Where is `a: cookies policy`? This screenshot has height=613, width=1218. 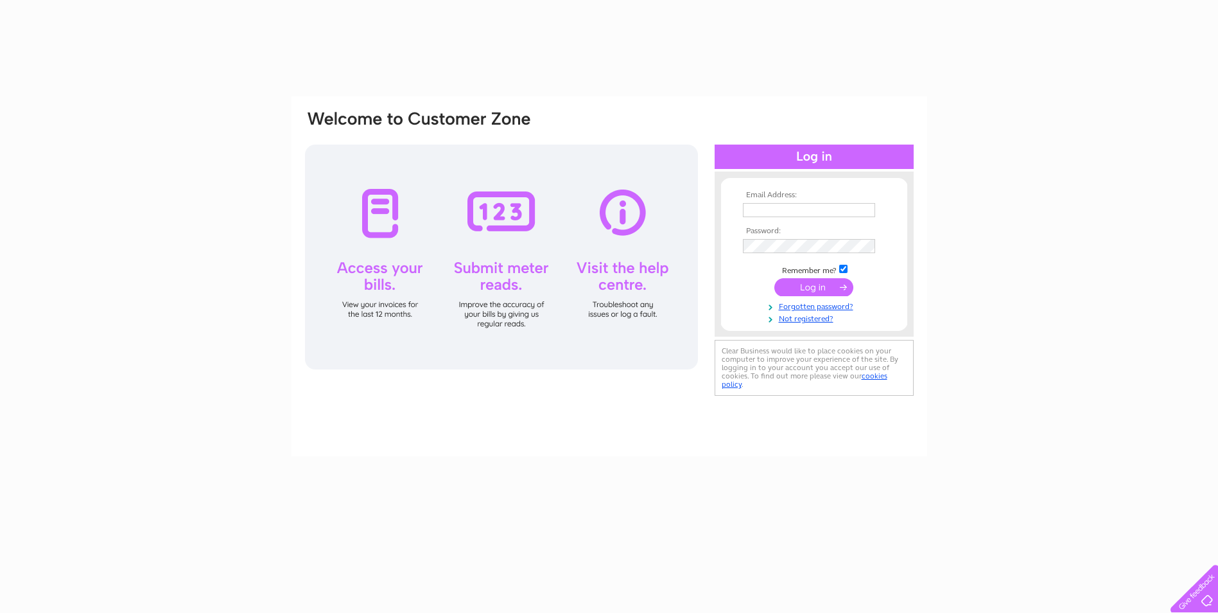
a: cookies policy is located at coordinates (805, 379).